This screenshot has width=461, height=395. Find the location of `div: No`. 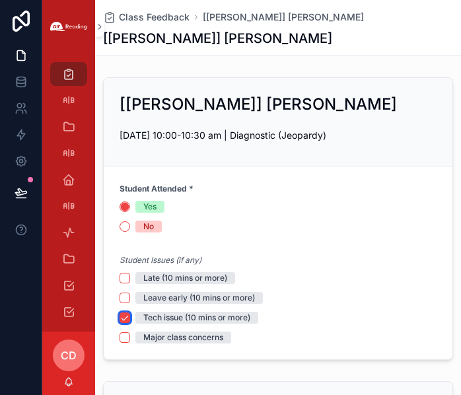

div: No is located at coordinates (149, 226).